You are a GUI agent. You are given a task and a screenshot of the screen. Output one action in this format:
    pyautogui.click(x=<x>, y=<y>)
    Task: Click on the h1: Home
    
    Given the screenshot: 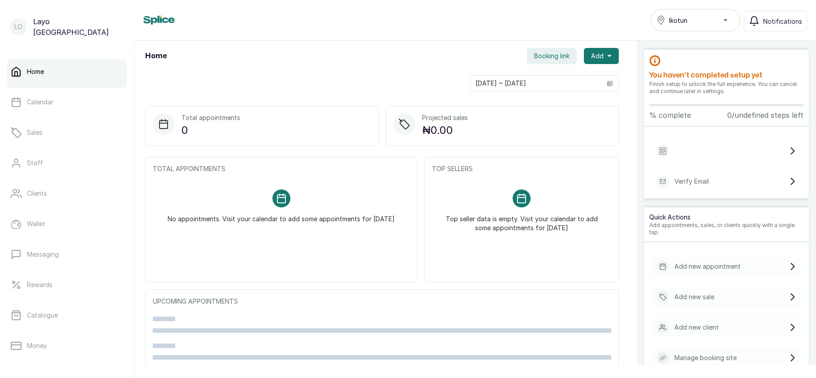 What is the action you would take?
    pyautogui.click(x=156, y=56)
    